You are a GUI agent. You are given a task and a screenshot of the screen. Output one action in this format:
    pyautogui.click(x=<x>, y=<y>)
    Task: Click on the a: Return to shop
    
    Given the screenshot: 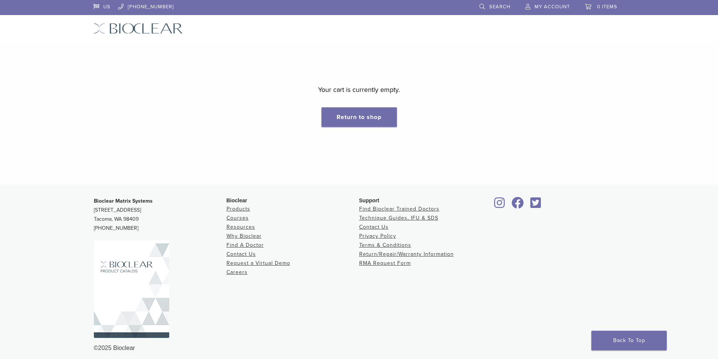 What is the action you would take?
    pyautogui.click(x=359, y=117)
    